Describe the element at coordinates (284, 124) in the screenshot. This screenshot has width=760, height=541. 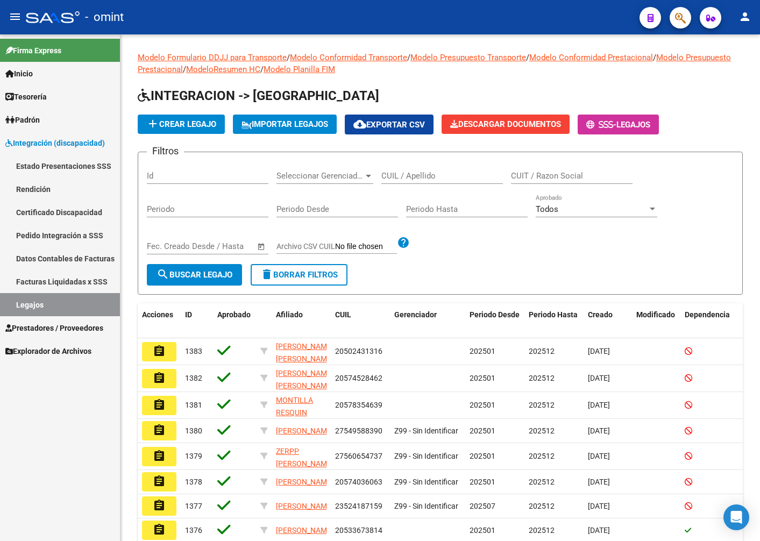
I see `span: IMPORTAR LEGAJOS` at that location.